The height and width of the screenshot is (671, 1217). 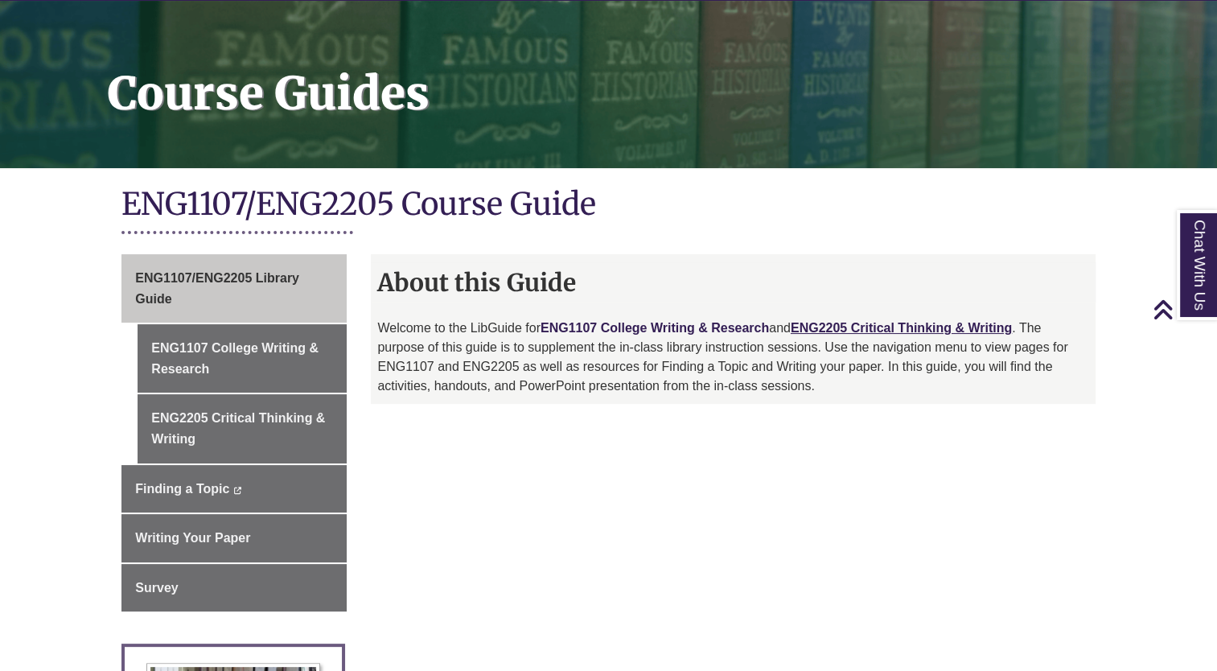 What do you see at coordinates (608, 205) in the screenshot?
I see `h1: ENG1107/ENG2205 Course Guide` at bounding box center [608, 205].